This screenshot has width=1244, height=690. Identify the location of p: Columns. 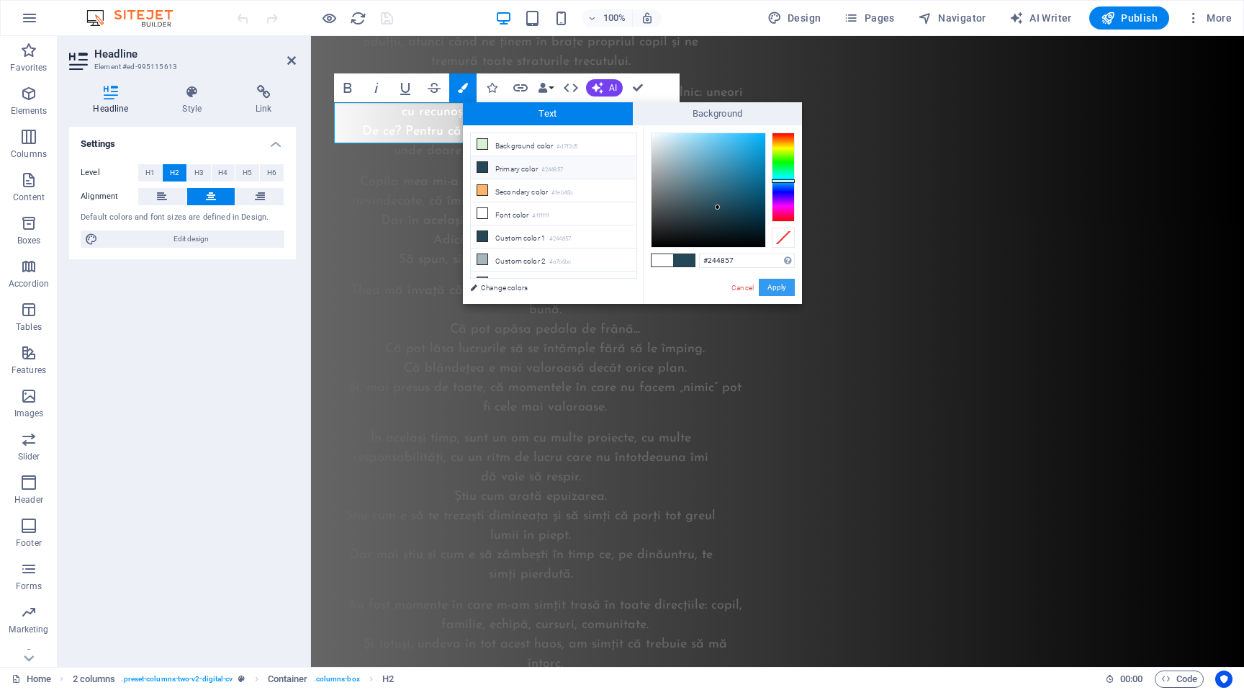
(29, 154).